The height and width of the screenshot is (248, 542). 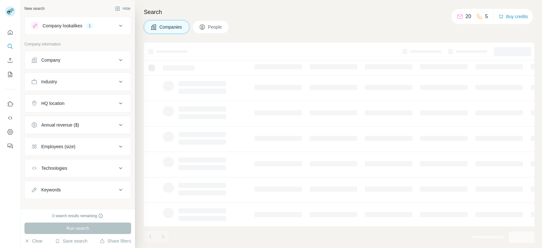 I want to click on button: Use Surfe API, so click(x=10, y=118).